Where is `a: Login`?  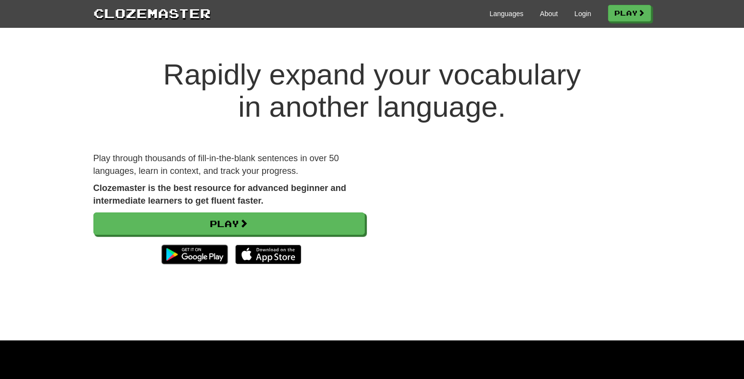 a: Login is located at coordinates (582, 14).